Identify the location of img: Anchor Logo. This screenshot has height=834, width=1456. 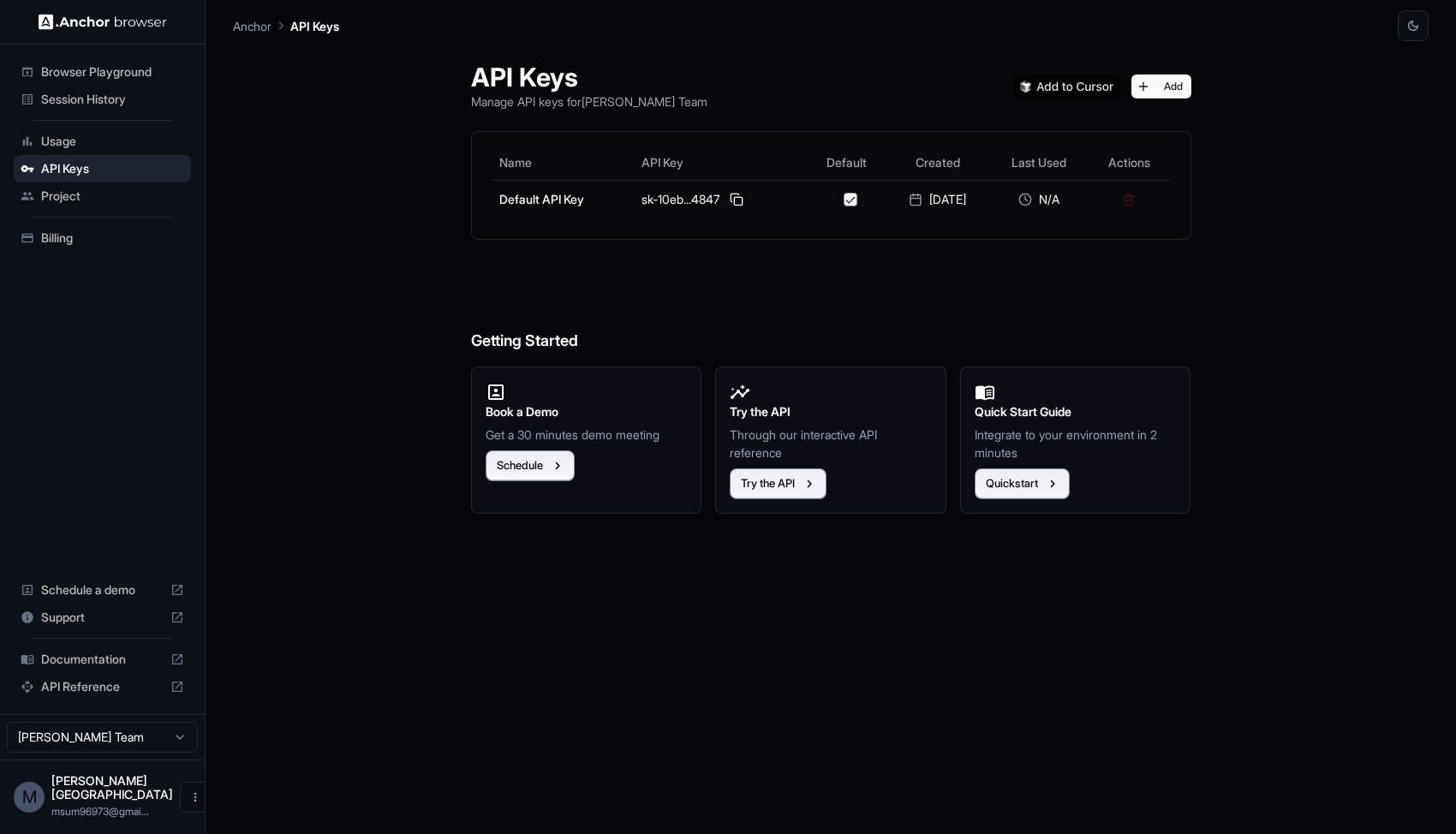
(103, 22).